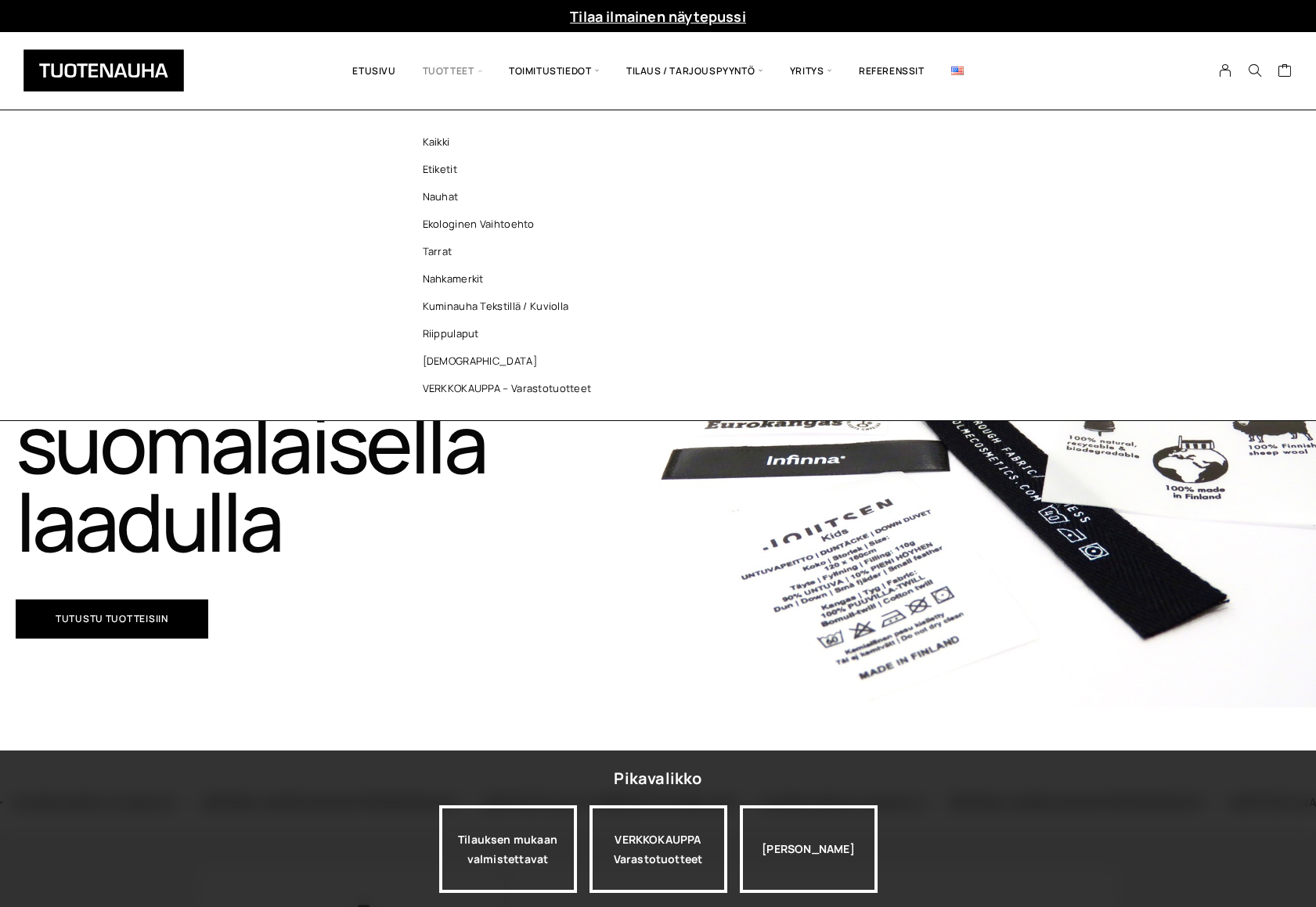 The image size is (1316, 907). I want to click on div: Tältä sivustolta ostaminen on turvallista., so click(142, 35).